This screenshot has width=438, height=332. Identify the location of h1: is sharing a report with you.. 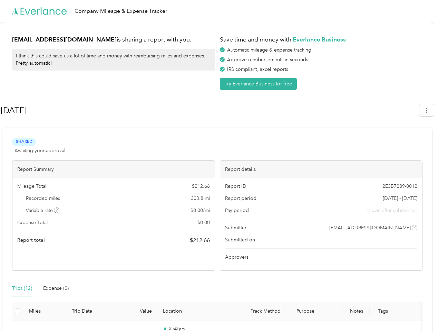
(114, 39).